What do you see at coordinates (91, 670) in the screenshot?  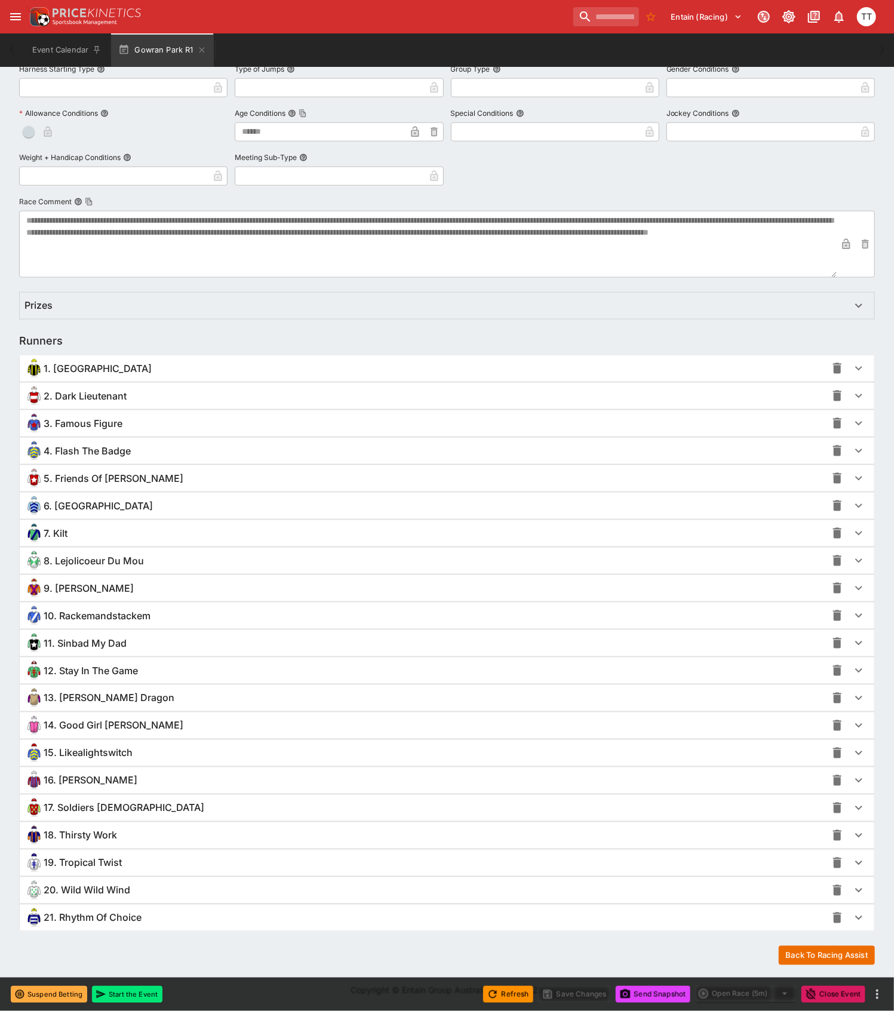 I see `span: 12. Stay In The Game` at bounding box center [91, 670].